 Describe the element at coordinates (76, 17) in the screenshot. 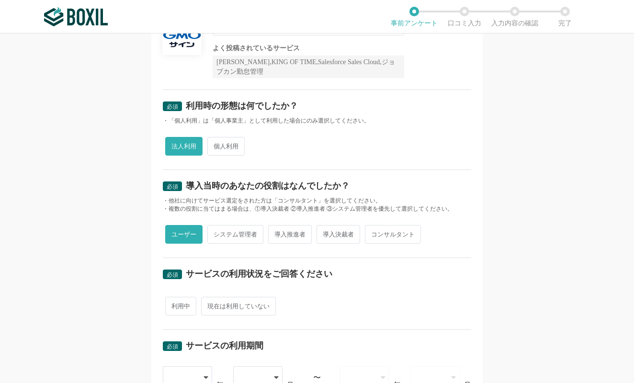

I see `img: ボクシルSaaS_ロゴ` at that location.